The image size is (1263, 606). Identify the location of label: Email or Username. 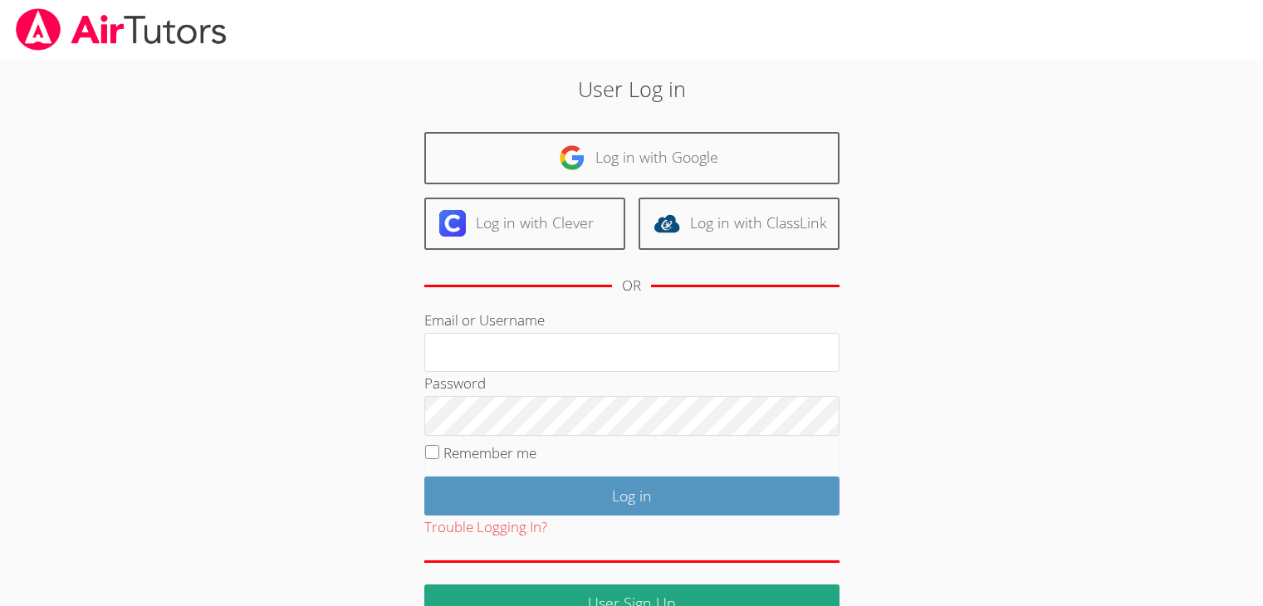
(484, 320).